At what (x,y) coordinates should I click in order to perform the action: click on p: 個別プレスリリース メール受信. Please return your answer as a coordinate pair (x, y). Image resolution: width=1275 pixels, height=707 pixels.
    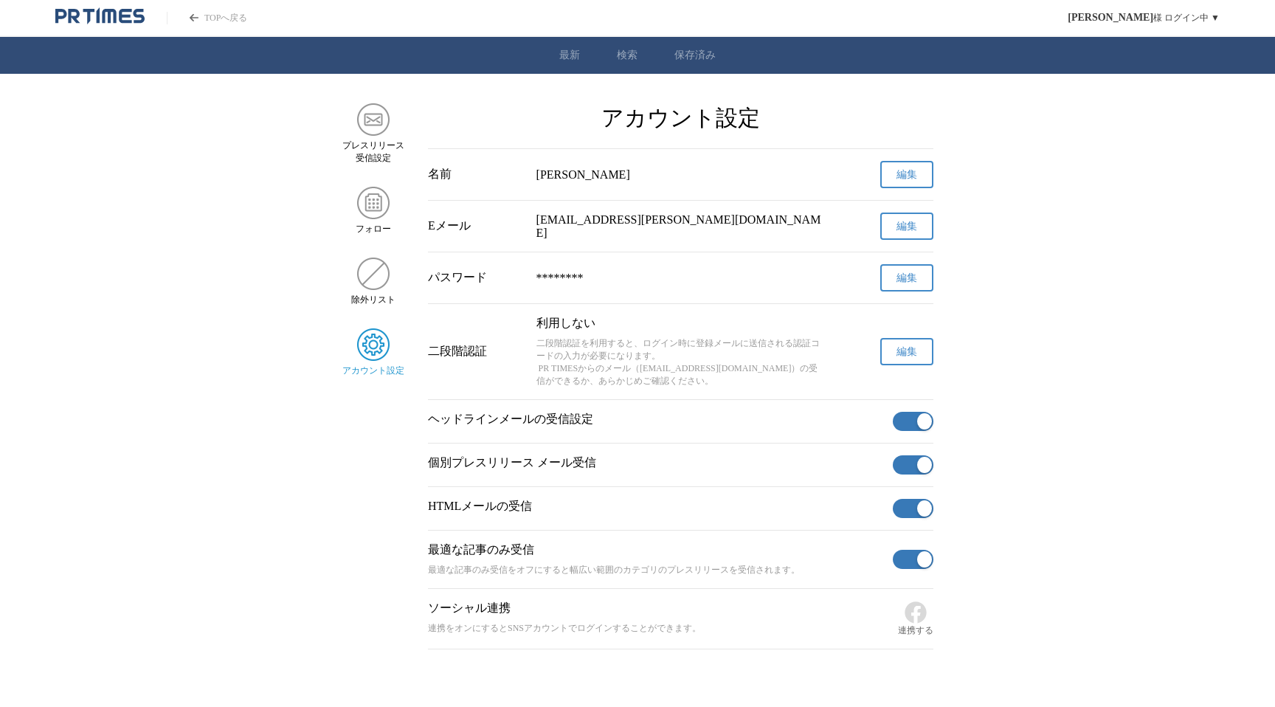
    Looking at the image, I should click on (657, 463).